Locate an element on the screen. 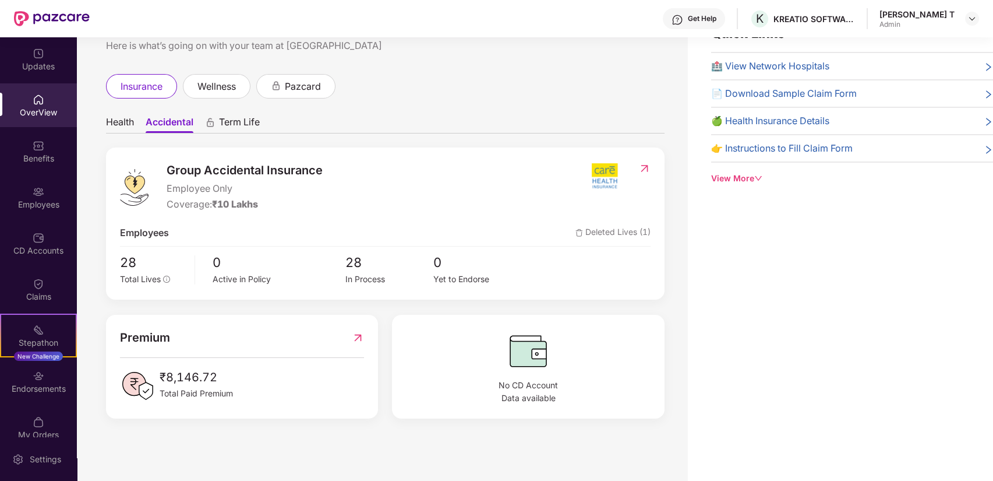  span: 🍏 Health Insurance Details is located at coordinates (770, 121).